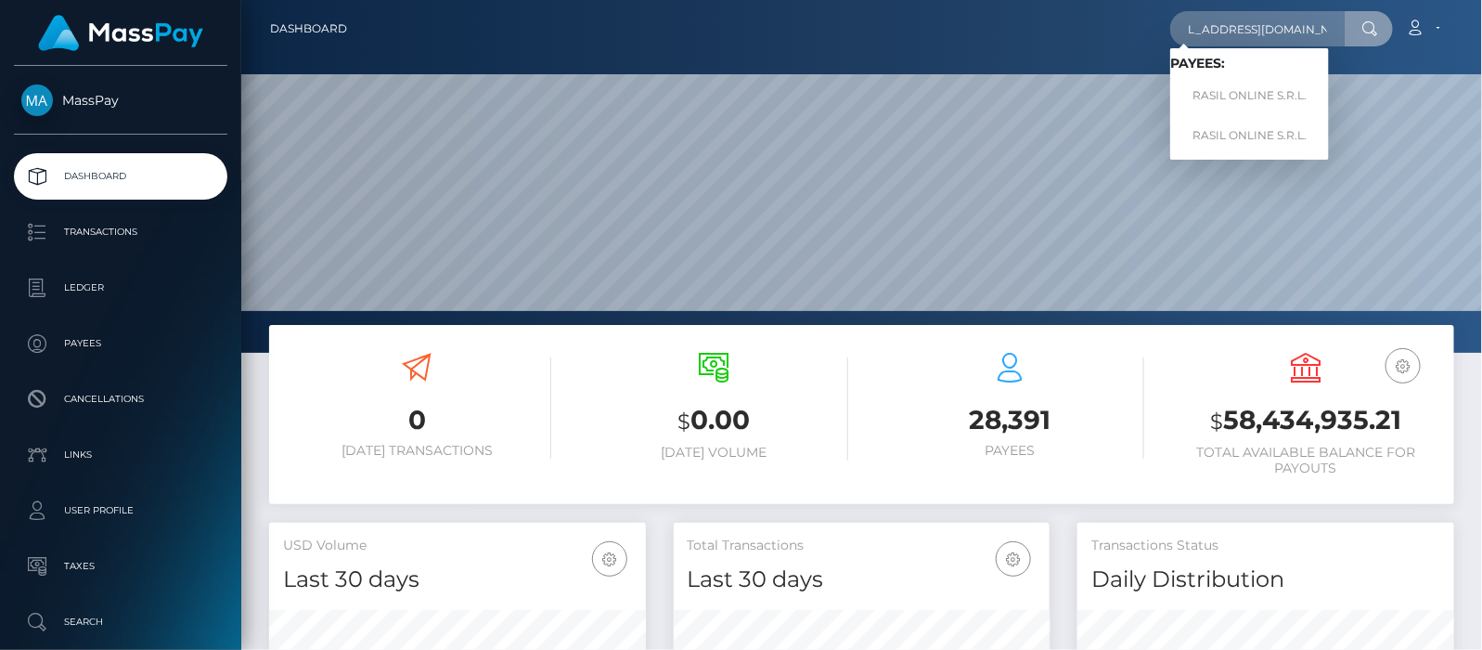 The height and width of the screenshot is (650, 1482). What do you see at coordinates (121, 566) in the screenshot?
I see `a: Taxes` at bounding box center [121, 566].